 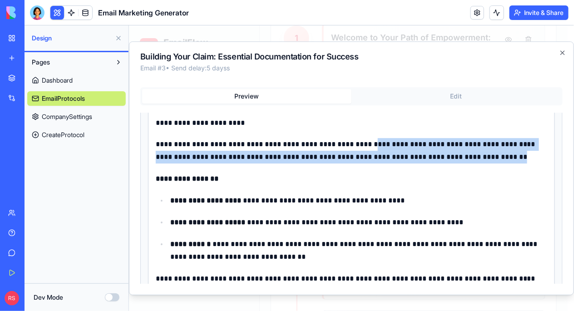 What do you see at coordinates (41, 62) in the screenshot?
I see `span: Pages` at bounding box center [41, 62].